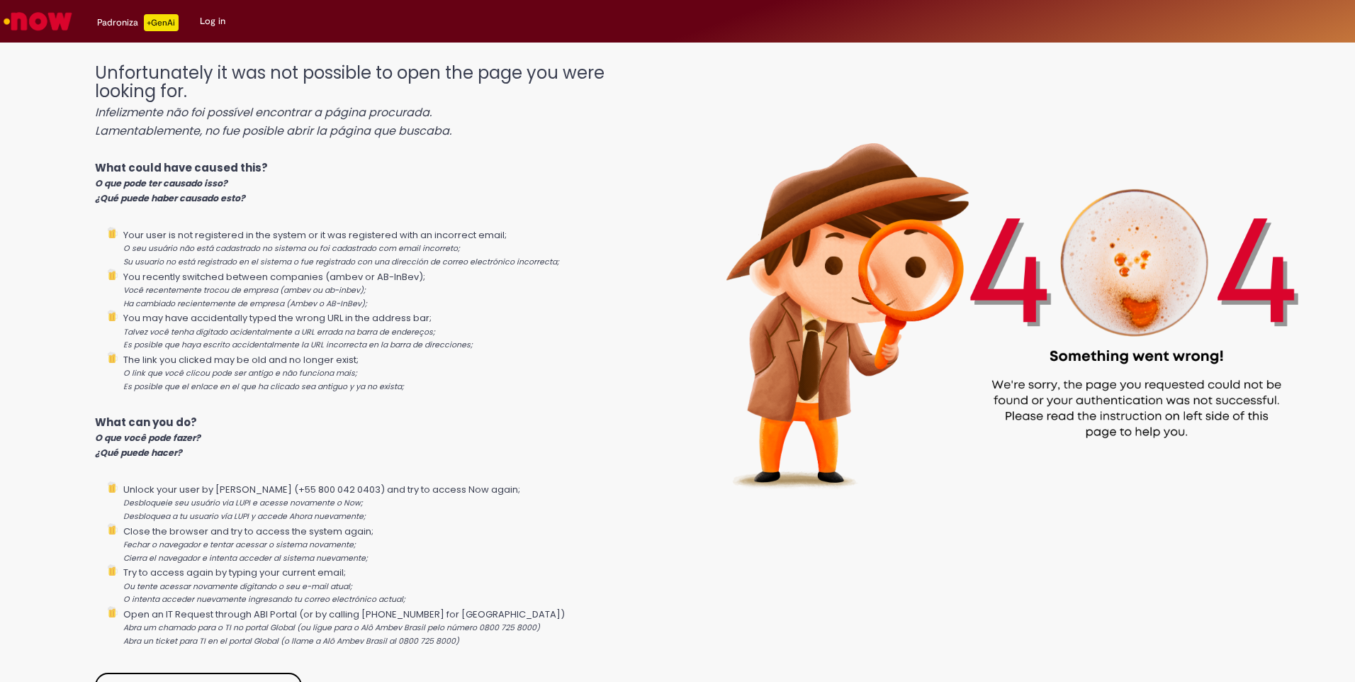  What do you see at coordinates (378, 437) in the screenshot?
I see `p: What can you do?` at bounding box center [378, 437].